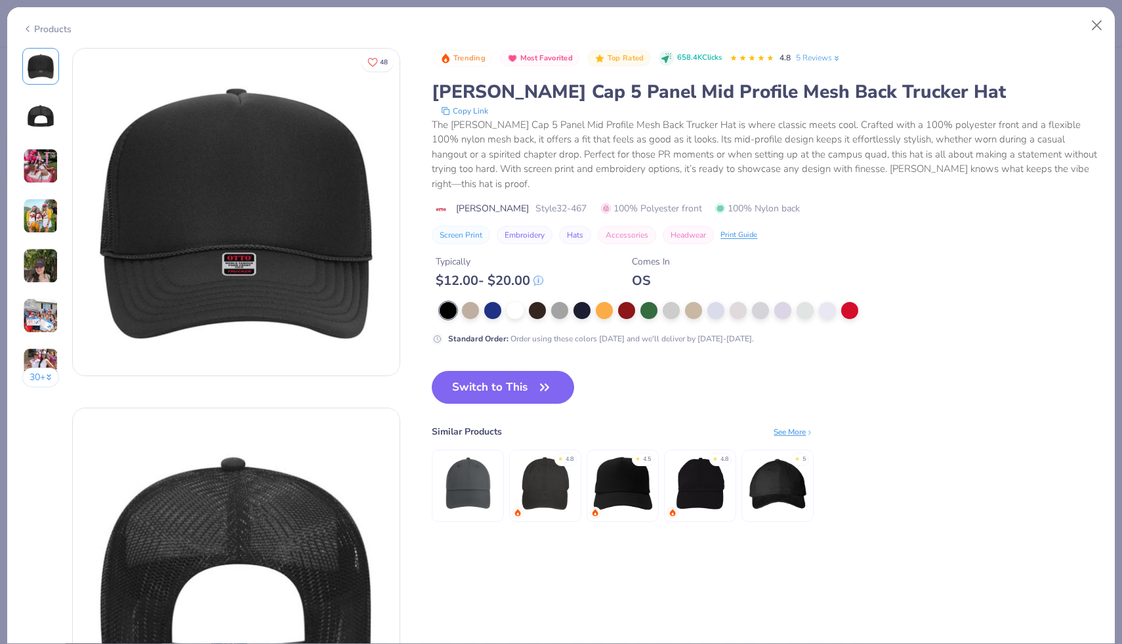 The height and width of the screenshot is (644, 1122). Describe the element at coordinates (651, 280) in the screenshot. I see `div: OS` at that location.